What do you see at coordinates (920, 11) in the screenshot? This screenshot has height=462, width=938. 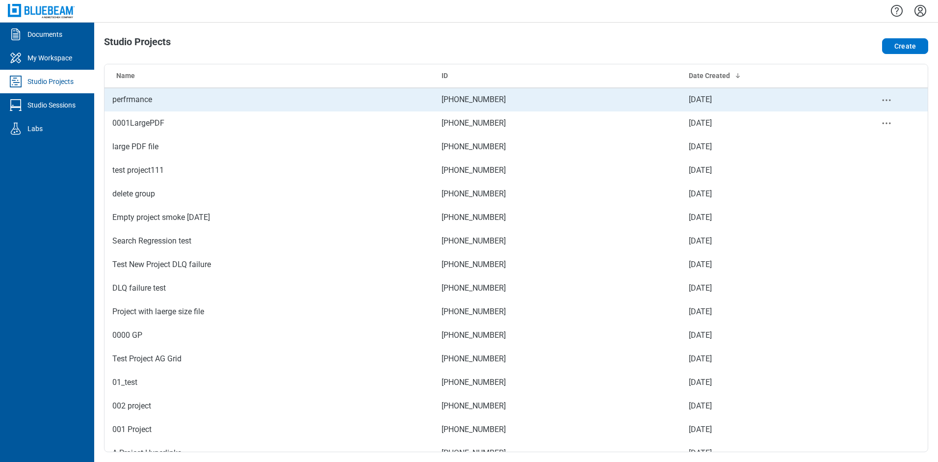 I see `button: Settings` at bounding box center [920, 11].